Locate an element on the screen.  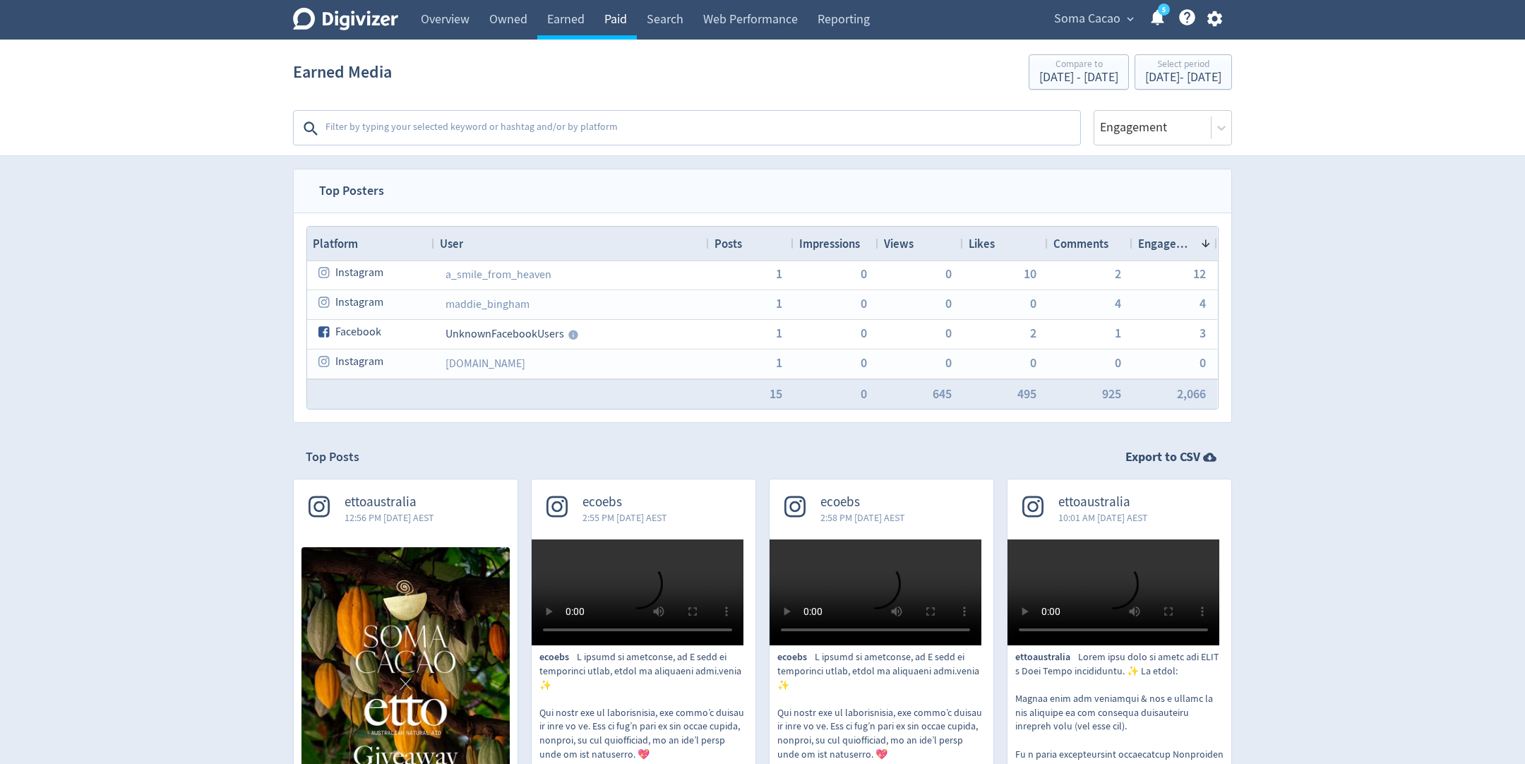
span: Impressions is located at coordinates (829, 244).